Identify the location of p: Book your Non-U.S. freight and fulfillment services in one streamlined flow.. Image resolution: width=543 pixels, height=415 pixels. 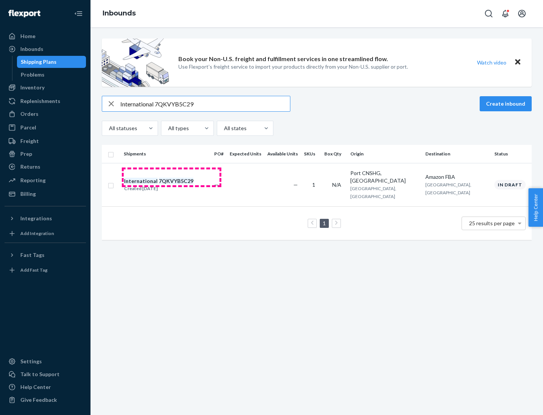
(283, 59).